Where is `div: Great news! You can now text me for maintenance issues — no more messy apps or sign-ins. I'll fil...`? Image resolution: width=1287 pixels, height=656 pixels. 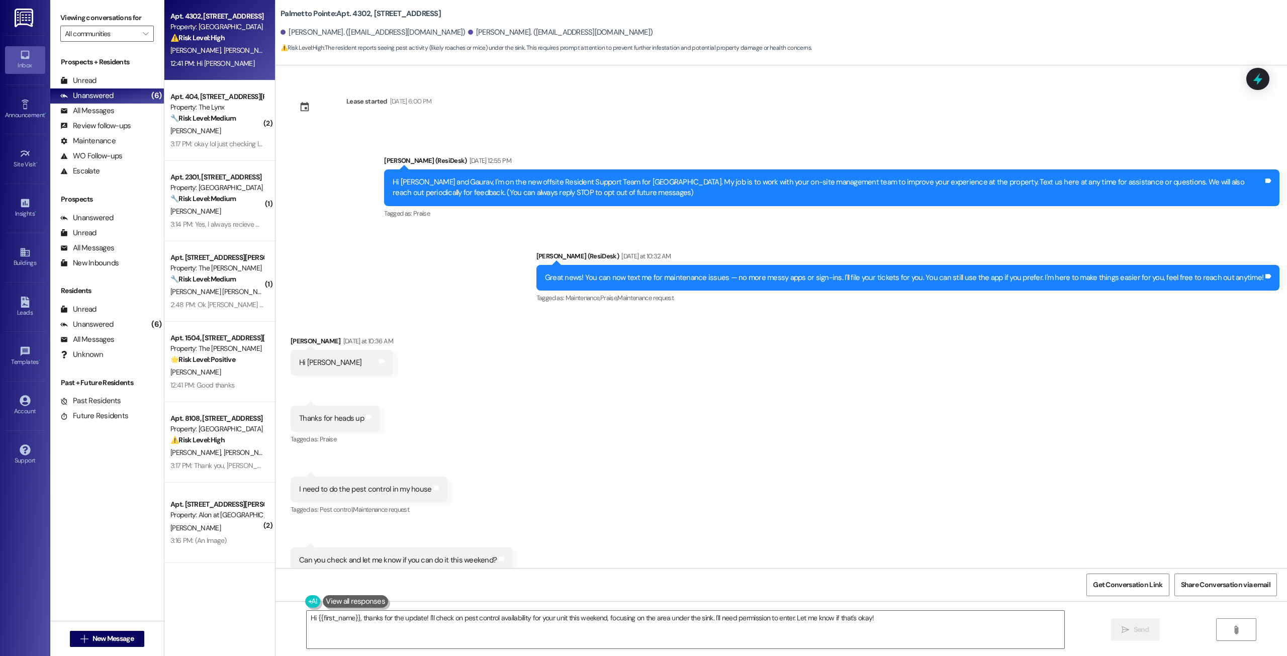 div: Great news! You can now text me for maintenance issues — no more messy apps or sign-ins. I'll fil... is located at coordinates (904, 278).